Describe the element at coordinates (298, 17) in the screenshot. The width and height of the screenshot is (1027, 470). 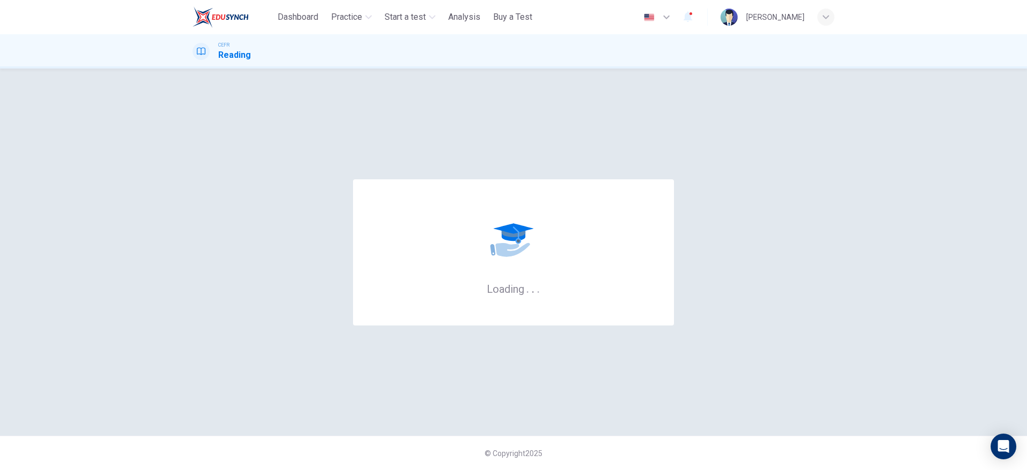
I see `button: Dashboard` at that location.